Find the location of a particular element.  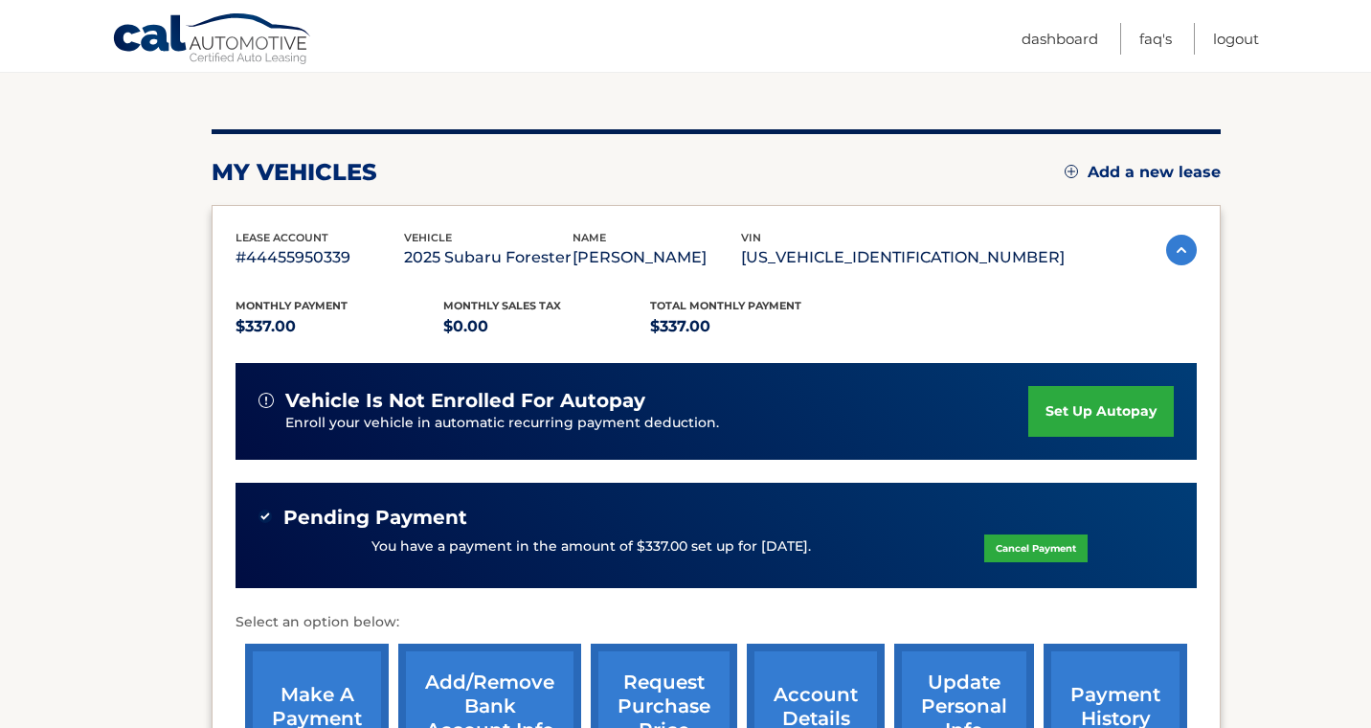

p: $0.00 is located at coordinates (547, 327).